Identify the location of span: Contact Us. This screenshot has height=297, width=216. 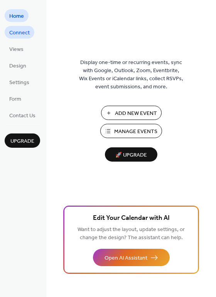
(22, 116).